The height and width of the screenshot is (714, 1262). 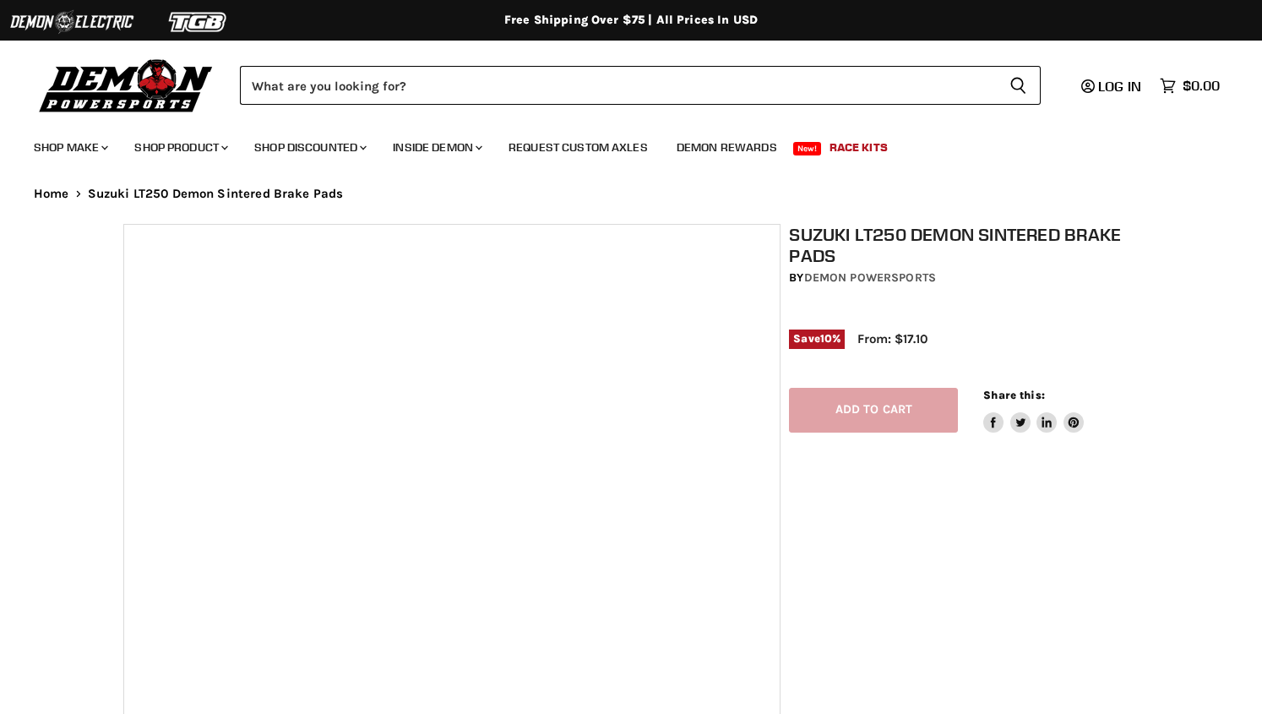 I want to click on a: Race Kits, so click(x=858, y=147).